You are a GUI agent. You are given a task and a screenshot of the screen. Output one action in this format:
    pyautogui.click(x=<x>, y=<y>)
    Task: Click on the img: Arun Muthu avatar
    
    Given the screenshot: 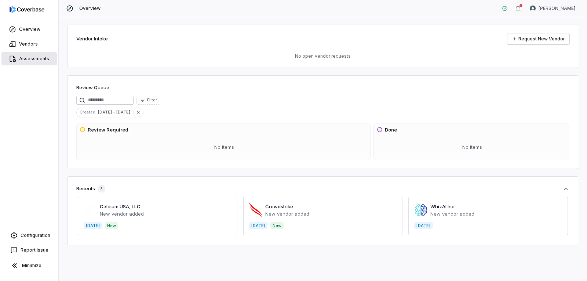 What is the action you would take?
    pyautogui.click(x=533, y=8)
    